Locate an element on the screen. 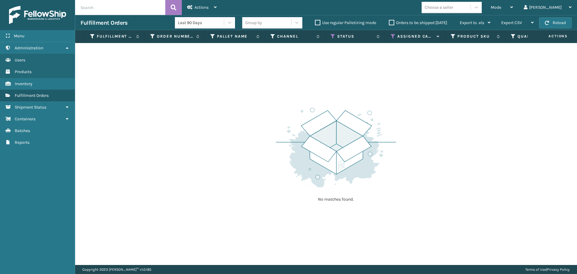 The height and width of the screenshot is (274, 577). span: Administration is located at coordinates (29, 48).